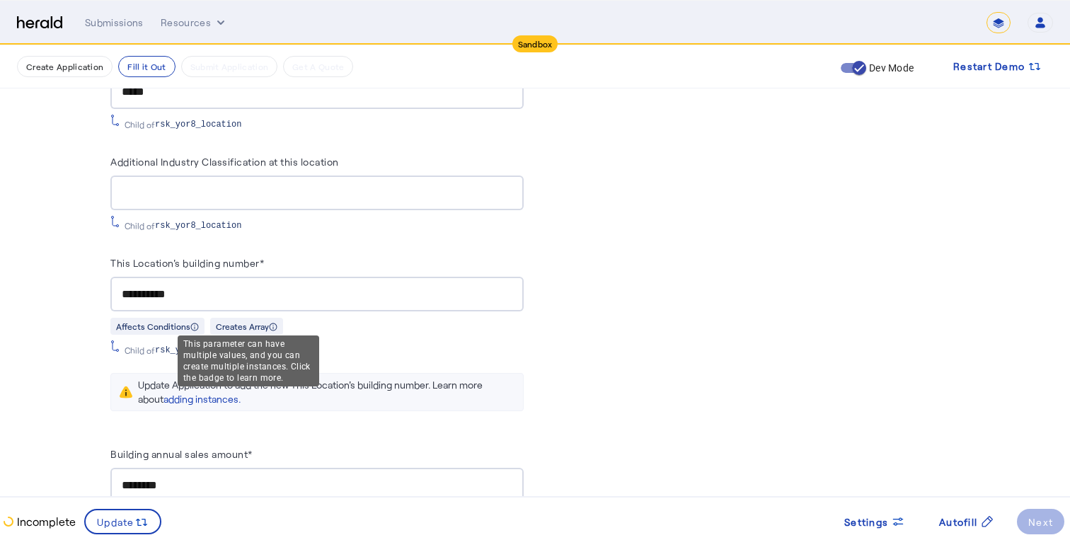 The width and height of the screenshot is (1070, 540). What do you see at coordinates (115, 522) in the screenshot?
I see `span: Update` at bounding box center [115, 522].